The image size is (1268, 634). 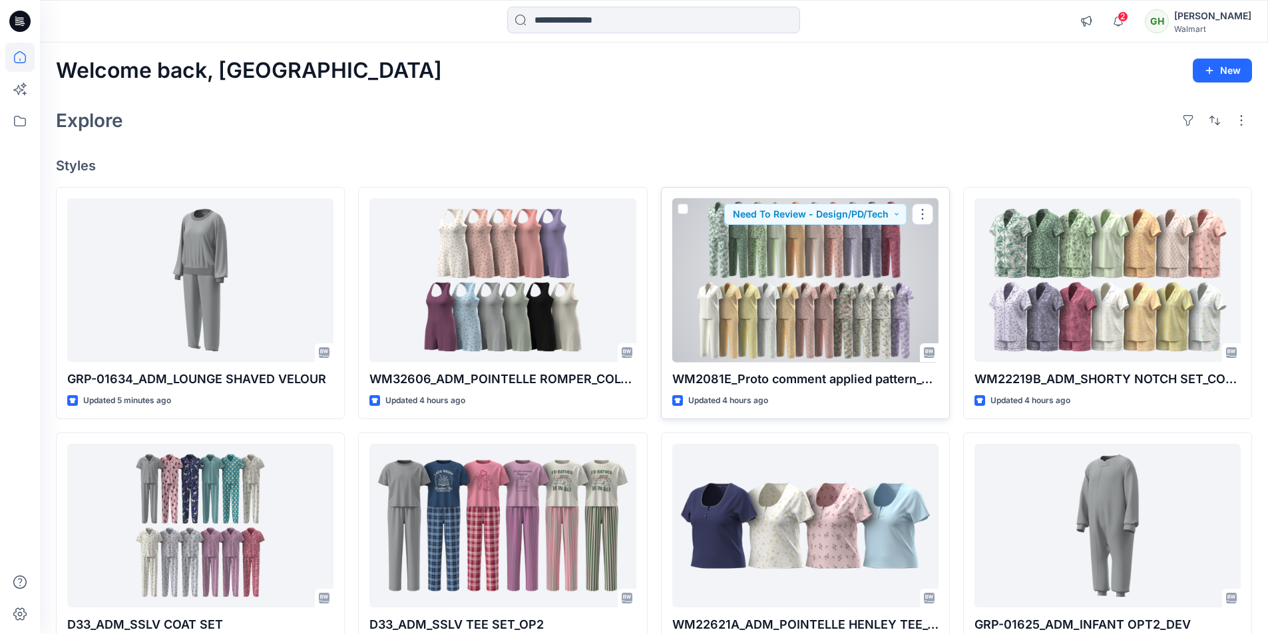 What do you see at coordinates (89, 120) in the screenshot?
I see `h2: Explore` at bounding box center [89, 120].